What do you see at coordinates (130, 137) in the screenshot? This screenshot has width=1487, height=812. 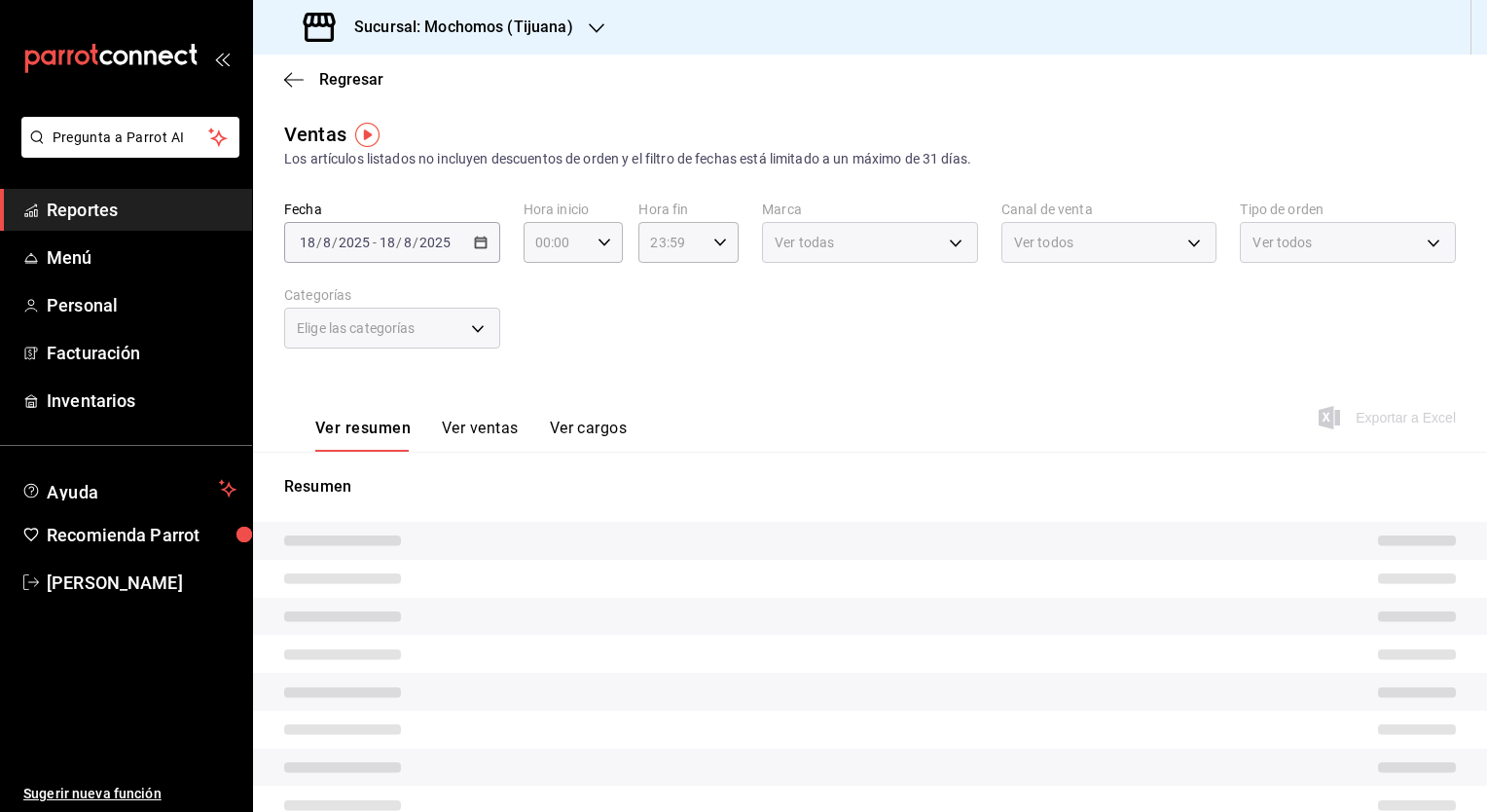 I see `button: Pregunta a Parrot AI` at bounding box center [130, 137].